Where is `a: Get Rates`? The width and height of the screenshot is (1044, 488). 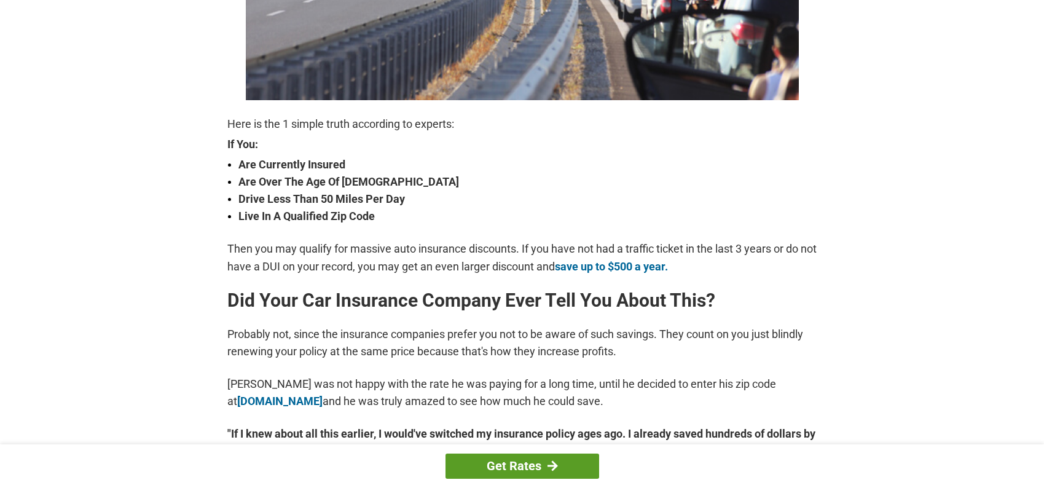
a: Get Rates is located at coordinates (522, 466).